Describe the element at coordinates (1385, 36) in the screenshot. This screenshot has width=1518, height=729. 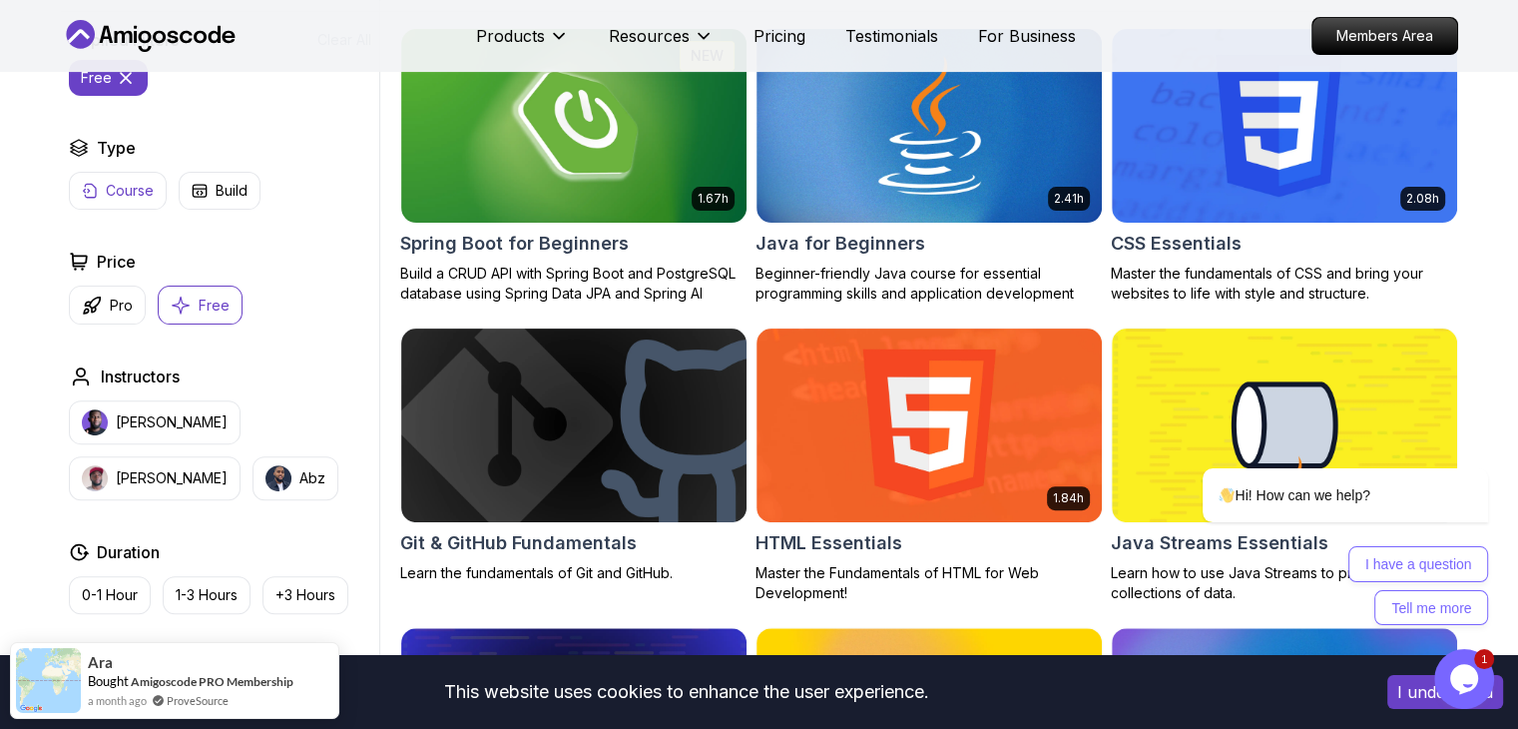
I see `a: Members Area` at that location.